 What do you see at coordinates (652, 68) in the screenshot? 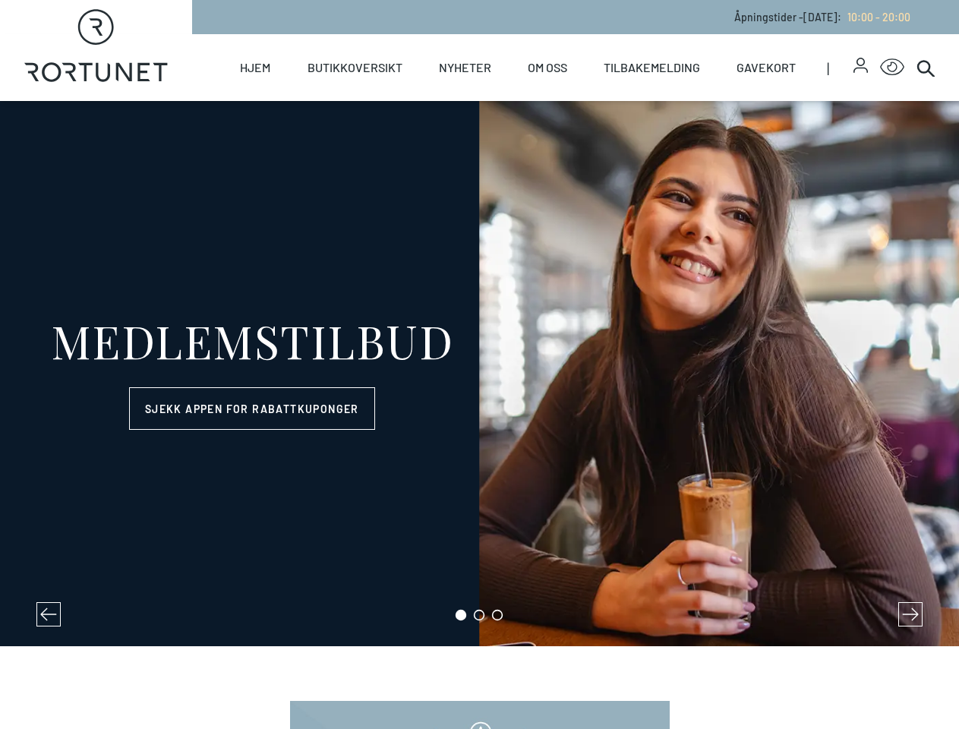
I see `a: Tilbakemelding` at bounding box center [652, 68].